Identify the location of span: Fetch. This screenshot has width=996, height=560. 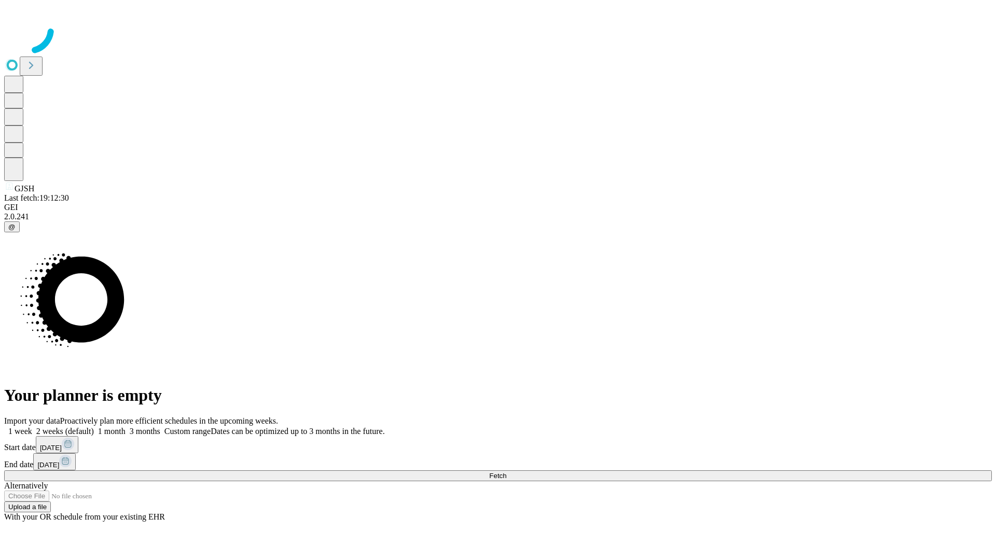
(497, 476).